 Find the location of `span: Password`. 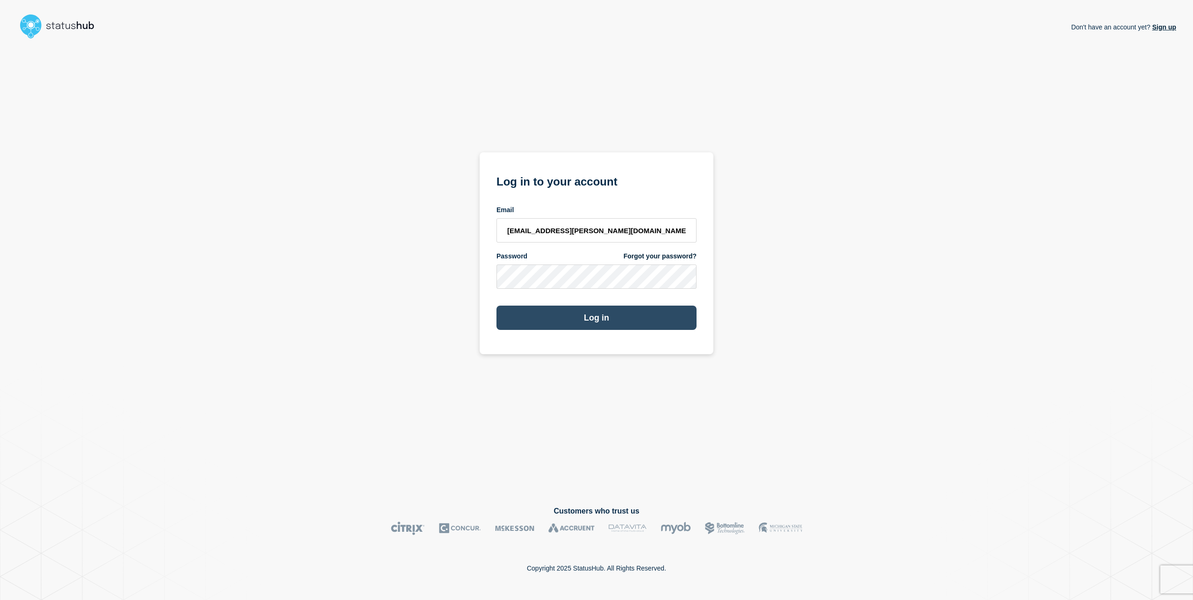

span: Password is located at coordinates (512, 256).